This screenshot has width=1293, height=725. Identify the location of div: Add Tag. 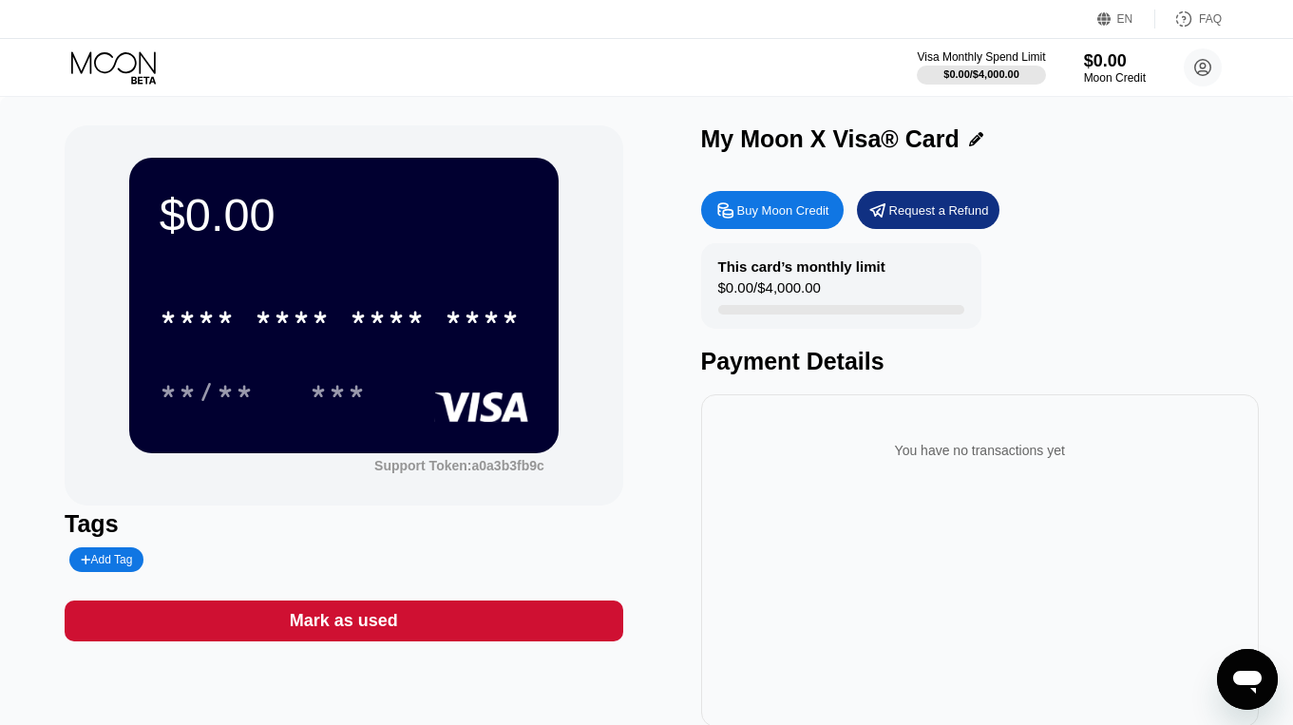
(106, 559).